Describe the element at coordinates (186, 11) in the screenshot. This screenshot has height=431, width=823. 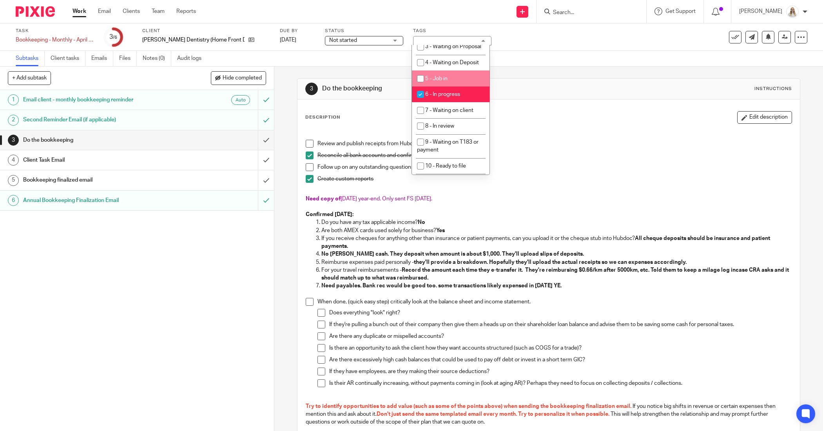
I see `a: Reports` at that location.